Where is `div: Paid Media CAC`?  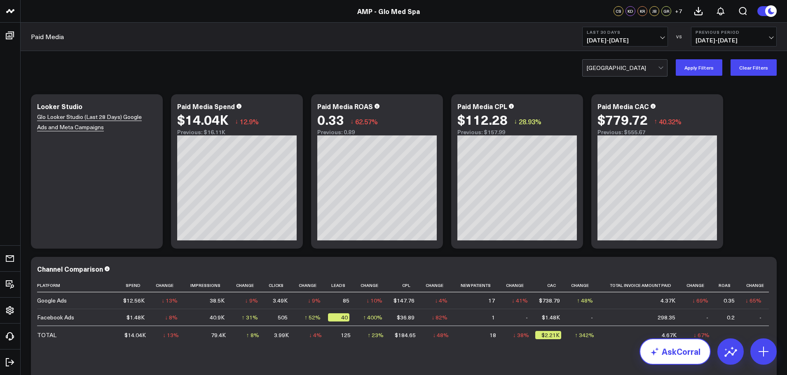
div: Paid Media CAC is located at coordinates (623, 106).